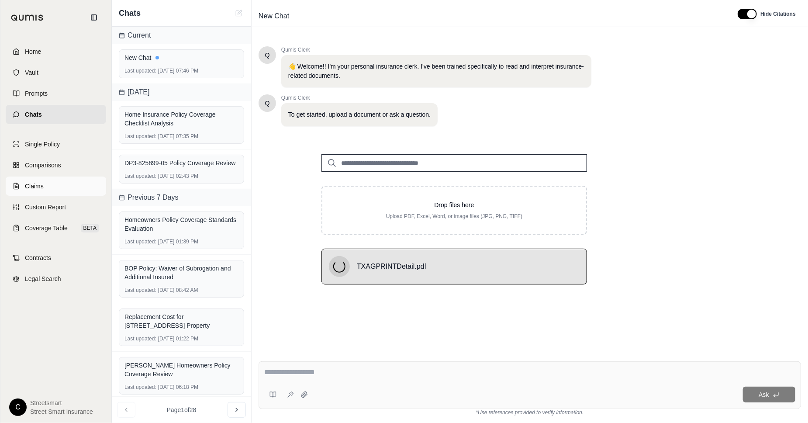 The width and height of the screenshot is (808, 423). I want to click on div: BOP Policy: Waiver of Subrogation and Additional Insured, so click(181, 272).